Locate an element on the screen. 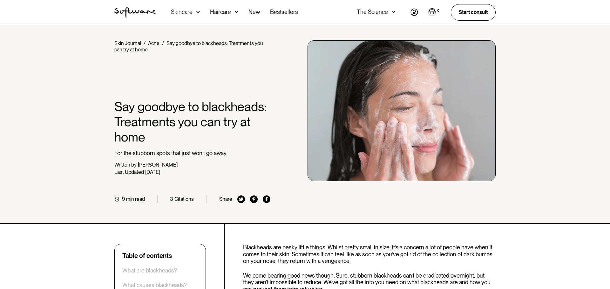 This screenshot has width=610, height=289. img: pinterest icon is located at coordinates (254, 199).